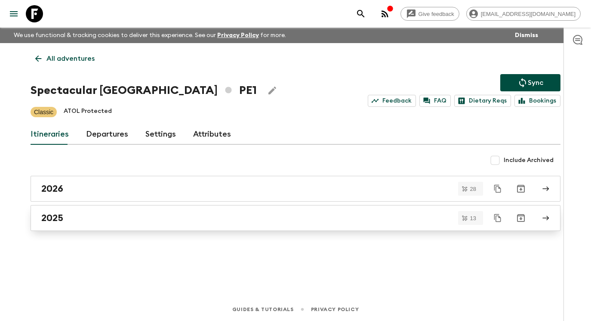 This screenshot has height=321, width=591. What do you see at coordinates (88, 112) in the screenshot?
I see `p: ATOL Protected` at bounding box center [88, 112].